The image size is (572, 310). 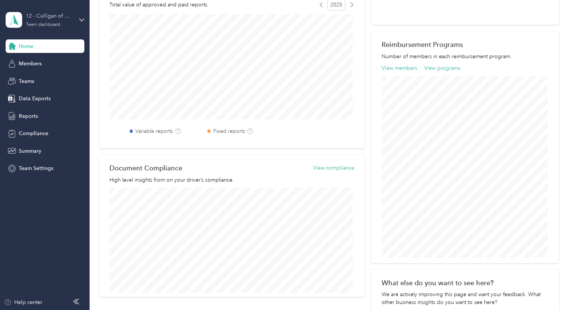 What do you see at coordinates (30, 63) in the screenshot?
I see `span: Members` at bounding box center [30, 63].